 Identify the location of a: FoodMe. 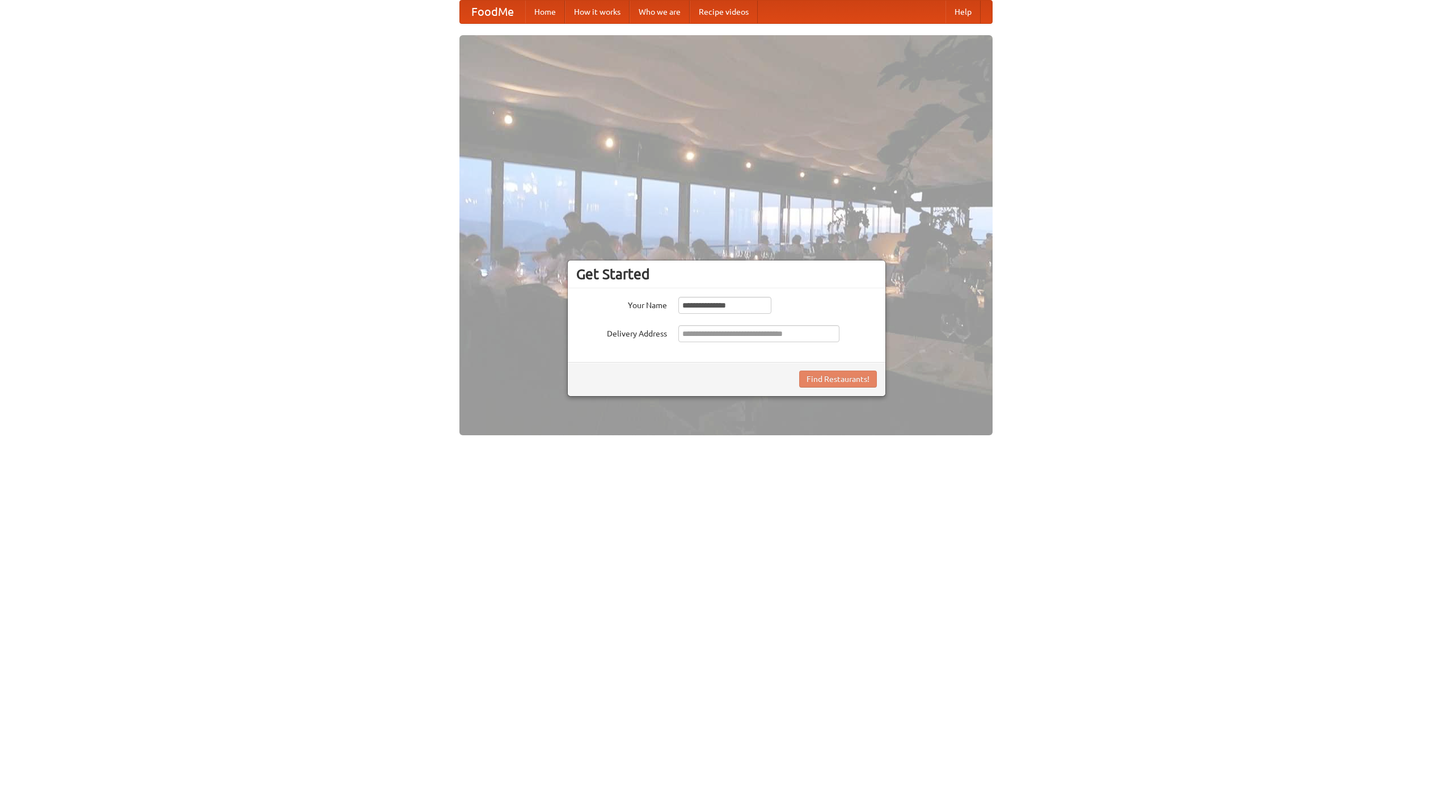
(492, 12).